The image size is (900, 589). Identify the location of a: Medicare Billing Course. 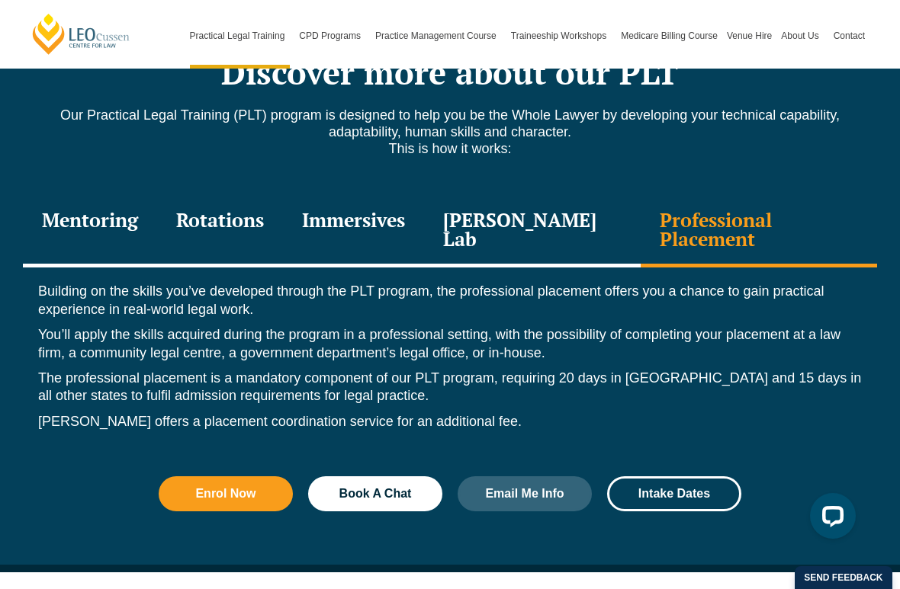
(669, 36).